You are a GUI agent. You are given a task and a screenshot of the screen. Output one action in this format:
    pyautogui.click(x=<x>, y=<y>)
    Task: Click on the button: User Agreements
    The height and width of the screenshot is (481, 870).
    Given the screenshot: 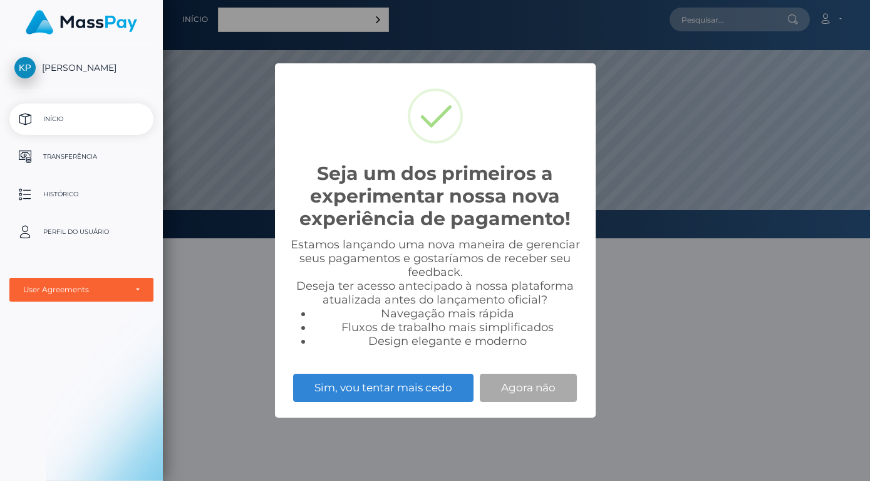 What is the action you would take?
    pyautogui.click(x=81, y=290)
    